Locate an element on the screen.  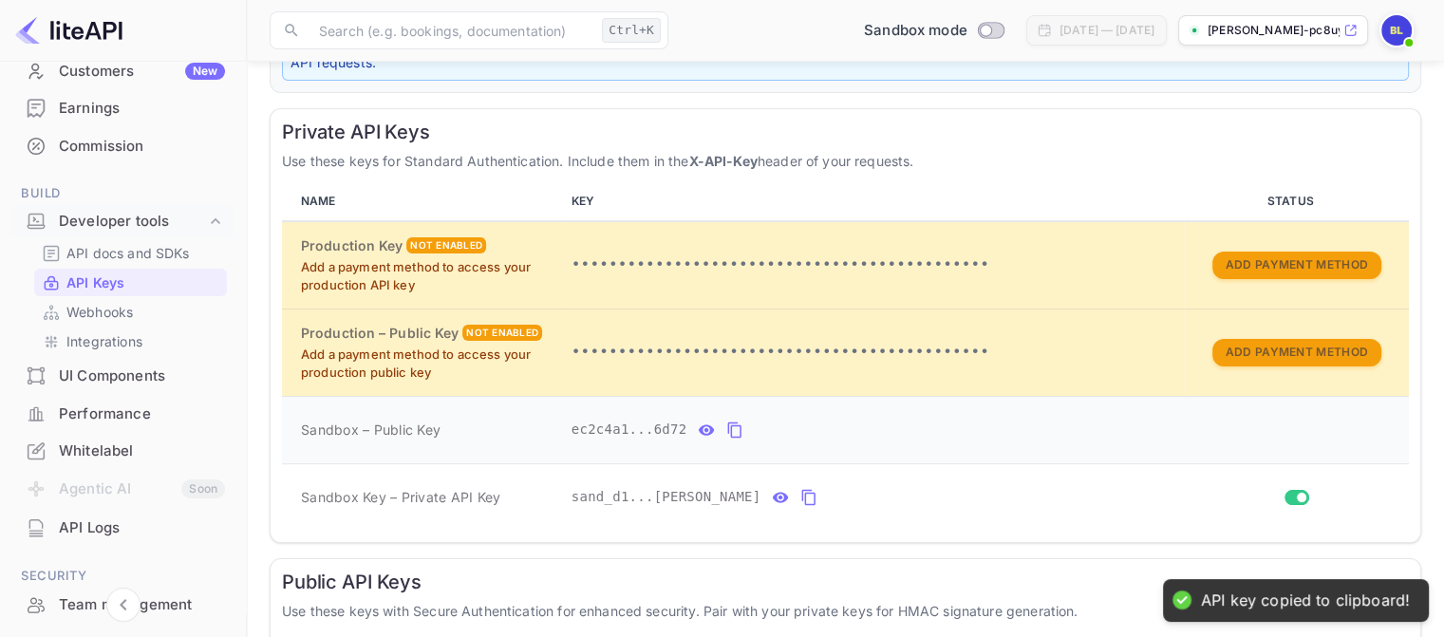
span: ec2c4a1...6d72 is located at coordinates (630, 429).